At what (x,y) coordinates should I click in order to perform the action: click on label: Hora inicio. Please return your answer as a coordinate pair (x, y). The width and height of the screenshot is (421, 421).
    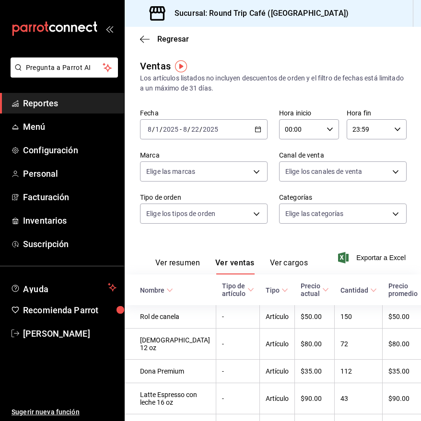
    Looking at the image, I should click on (309, 113).